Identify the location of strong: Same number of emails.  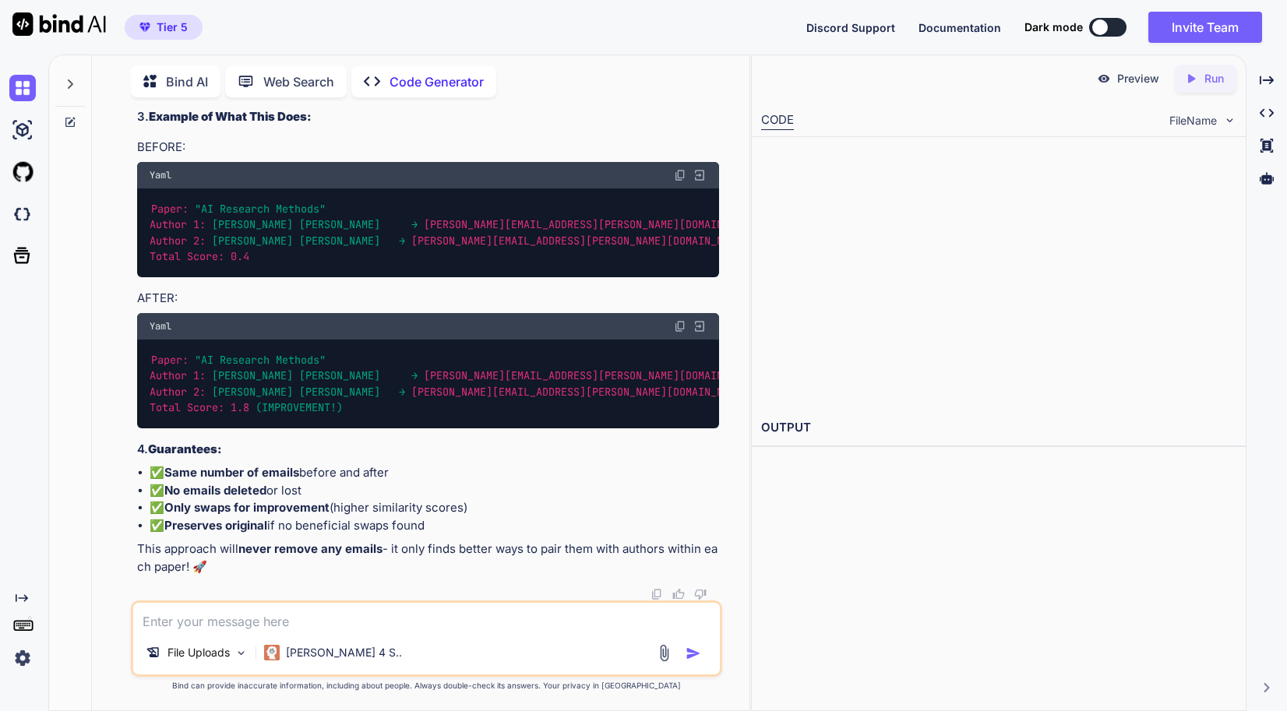
(231, 472).